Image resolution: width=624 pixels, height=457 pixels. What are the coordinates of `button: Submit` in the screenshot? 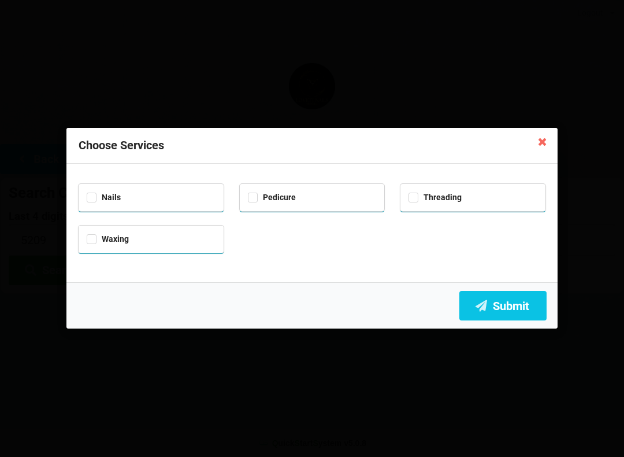 It's located at (503, 305).